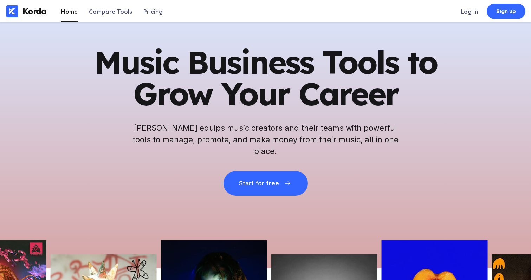 The width and height of the screenshot is (531, 280). Describe the element at coordinates (69, 12) in the screenshot. I see `div: Home` at that location.